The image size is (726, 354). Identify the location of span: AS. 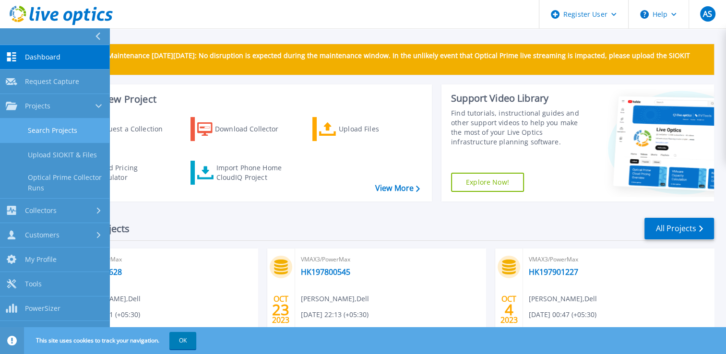
(708, 14).